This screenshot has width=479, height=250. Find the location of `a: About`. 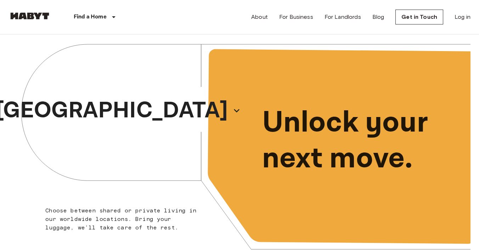

a: About is located at coordinates (259, 17).